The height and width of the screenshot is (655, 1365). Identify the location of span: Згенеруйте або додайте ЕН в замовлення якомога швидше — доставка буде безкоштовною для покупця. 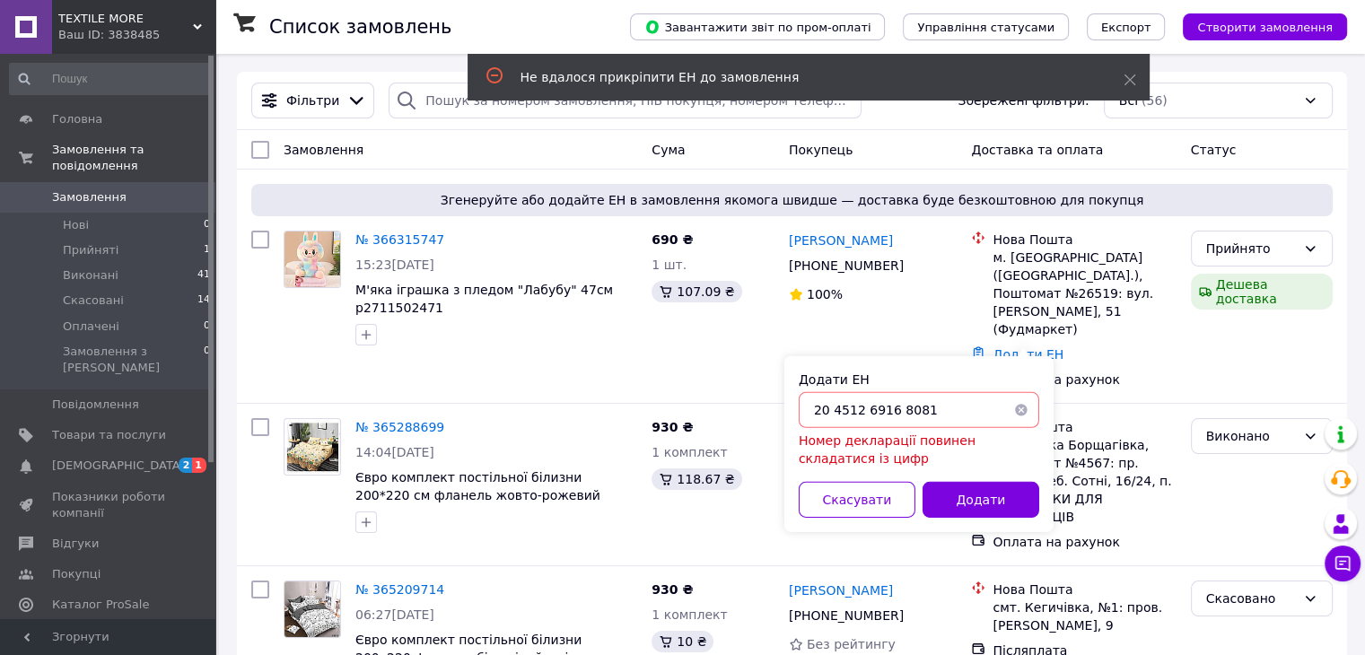
(792, 200).